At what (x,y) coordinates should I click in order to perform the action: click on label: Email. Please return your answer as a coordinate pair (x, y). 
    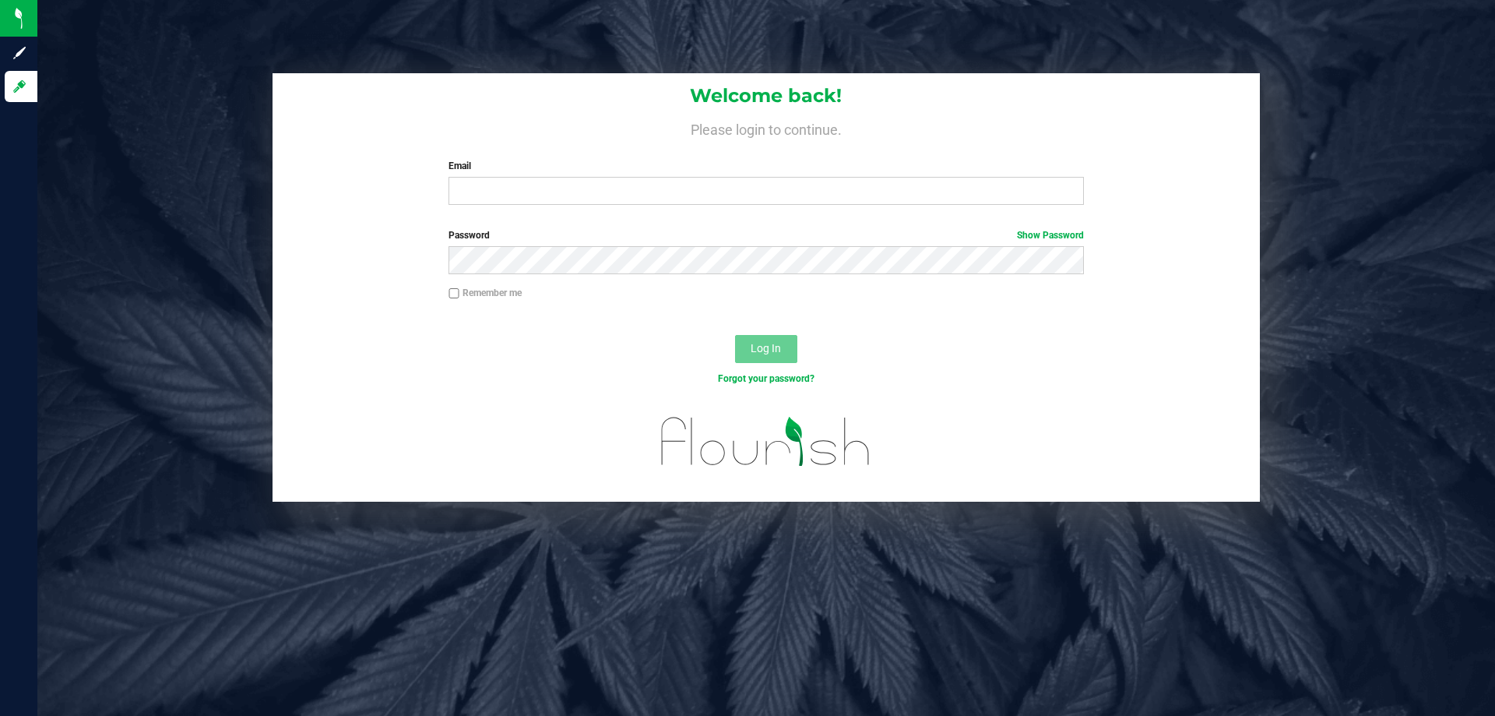
    Looking at the image, I should click on (765, 166).